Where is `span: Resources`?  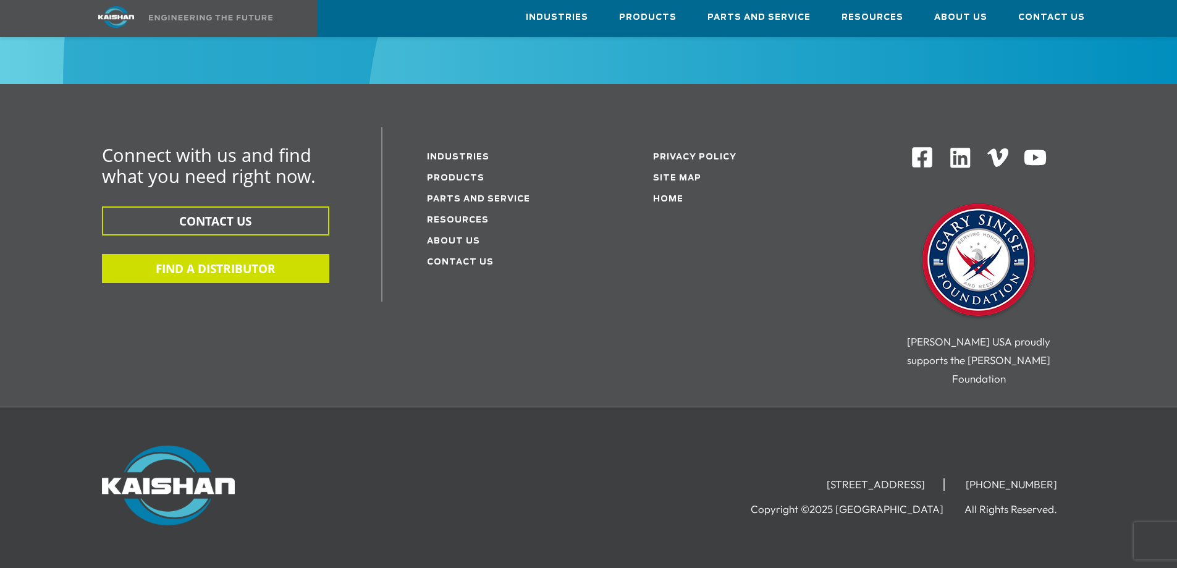 span: Resources is located at coordinates (872, 17).